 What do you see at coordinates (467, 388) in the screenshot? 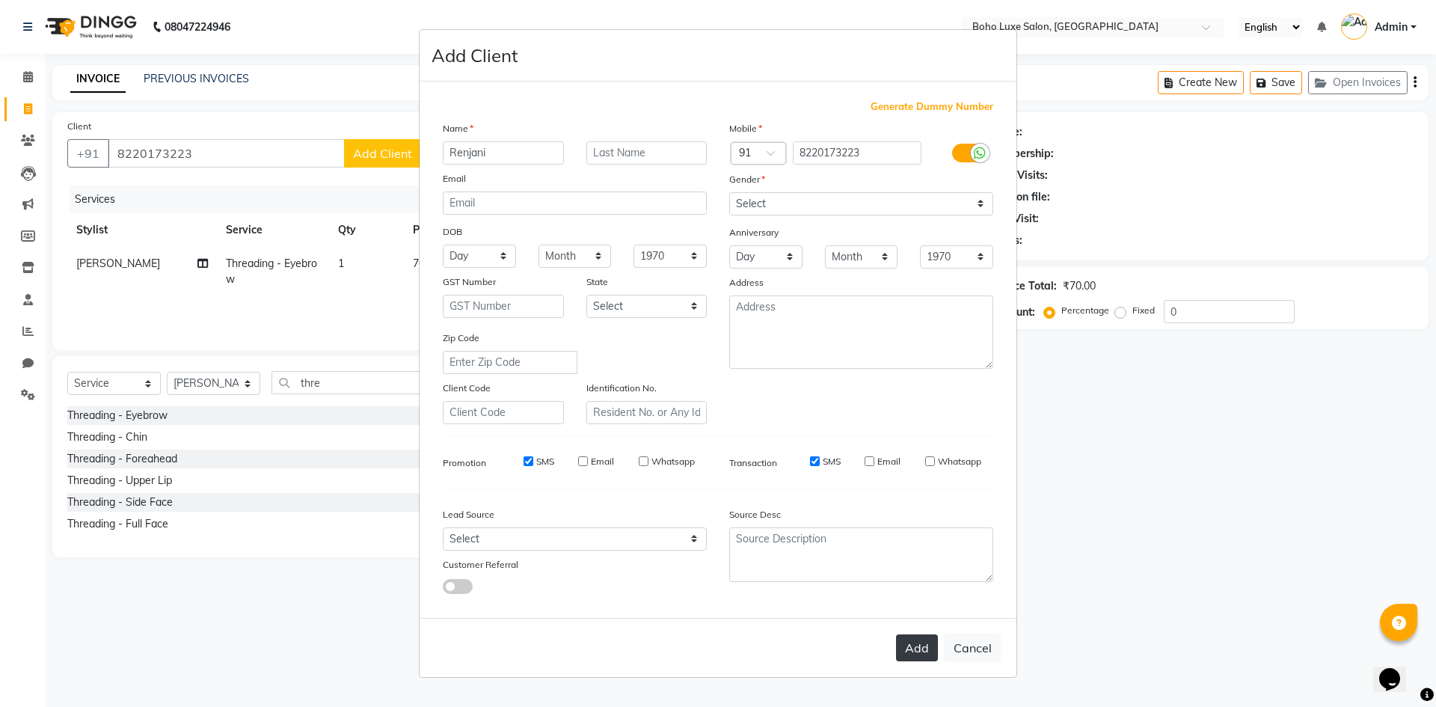
I see `label: Client Code` at bounding box center [467, 388].